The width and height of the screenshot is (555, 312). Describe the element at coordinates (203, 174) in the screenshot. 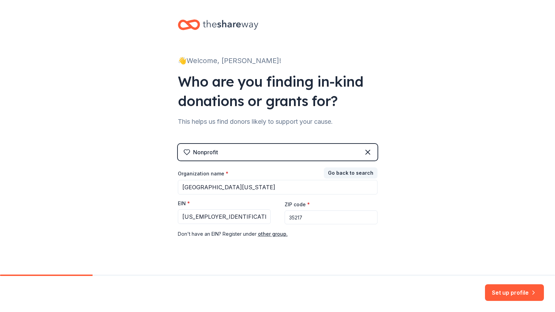

I see `label: Organization name` at that location.